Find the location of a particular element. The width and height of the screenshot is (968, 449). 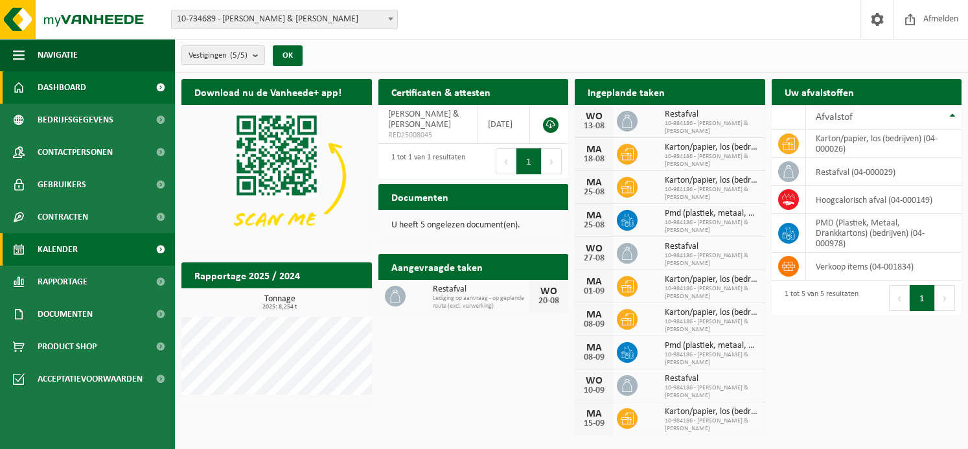

h2: Aangevraagde taken is located at coordinates (437, 266).